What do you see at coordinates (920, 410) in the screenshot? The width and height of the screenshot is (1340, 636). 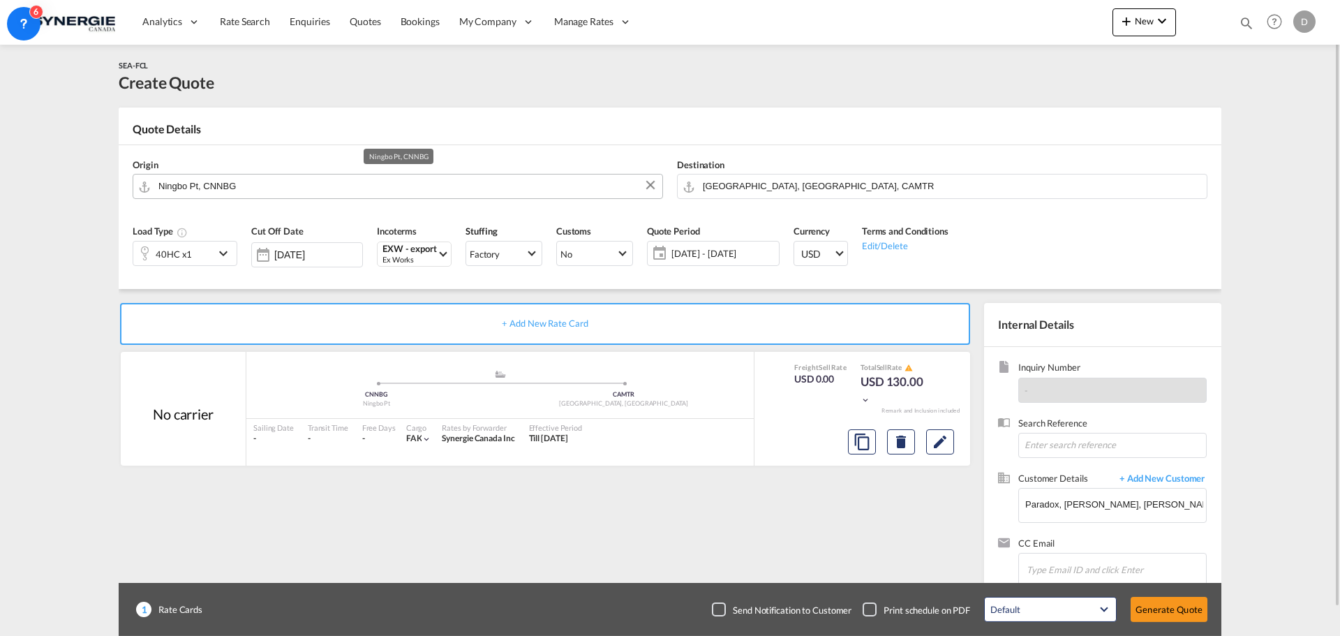 I see `div: Remark and Inclusion included` at bounding box center [920, 410].